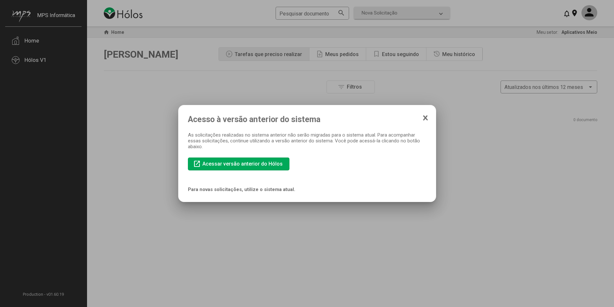 This screenshot has height=307, width=614. I want to click on mat-icon: open_in_new, so click(197, 164).